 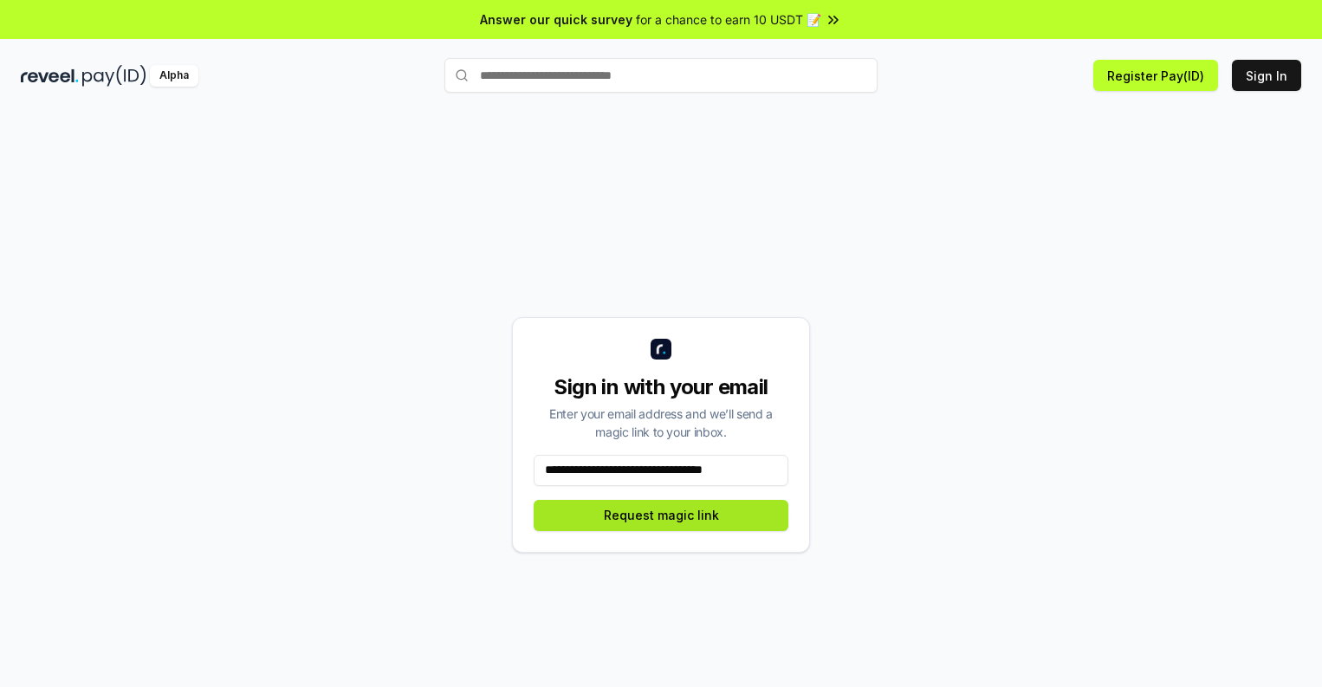 I want to click on span: Answer our quick survey, so click(x=556, y=19).